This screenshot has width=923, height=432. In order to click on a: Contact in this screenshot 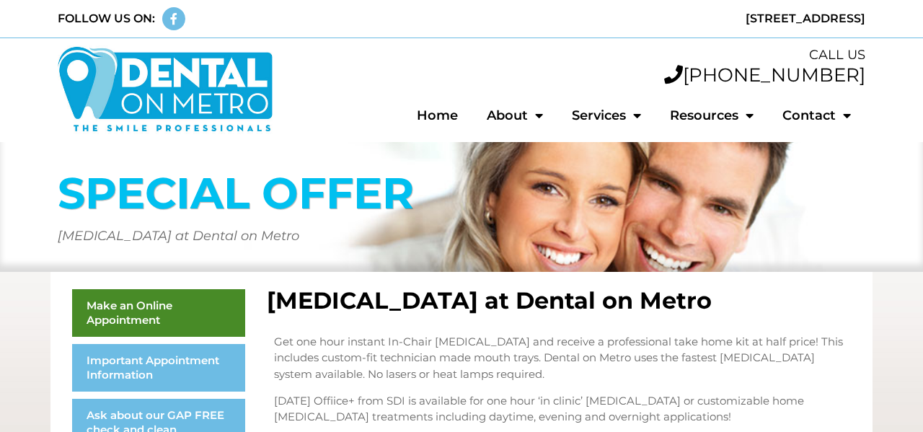, I will do `click(817, 115)`.